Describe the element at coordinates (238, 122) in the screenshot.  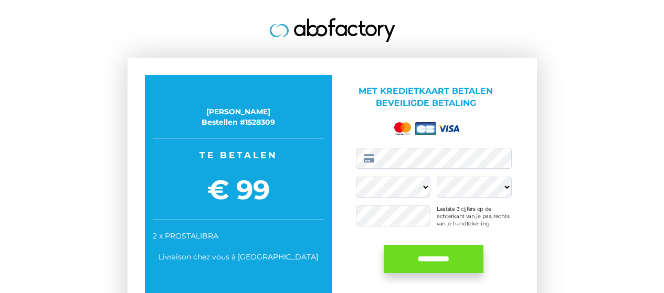
I see `div: Bestellen #1528309` at that location.